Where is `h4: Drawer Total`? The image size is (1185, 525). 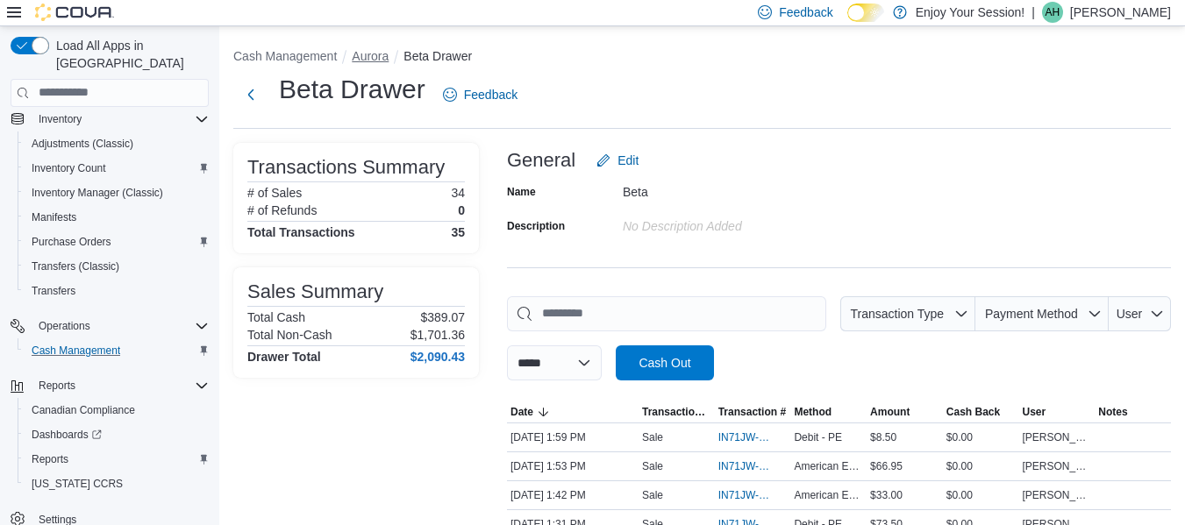
h4: Drawer Total is located at coordinates (284, 357).